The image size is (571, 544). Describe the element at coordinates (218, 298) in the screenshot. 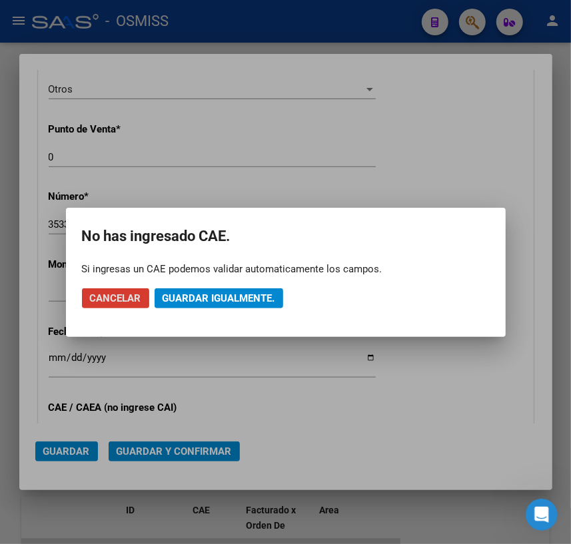

I see `span: Guardar igualmente.` at that location.